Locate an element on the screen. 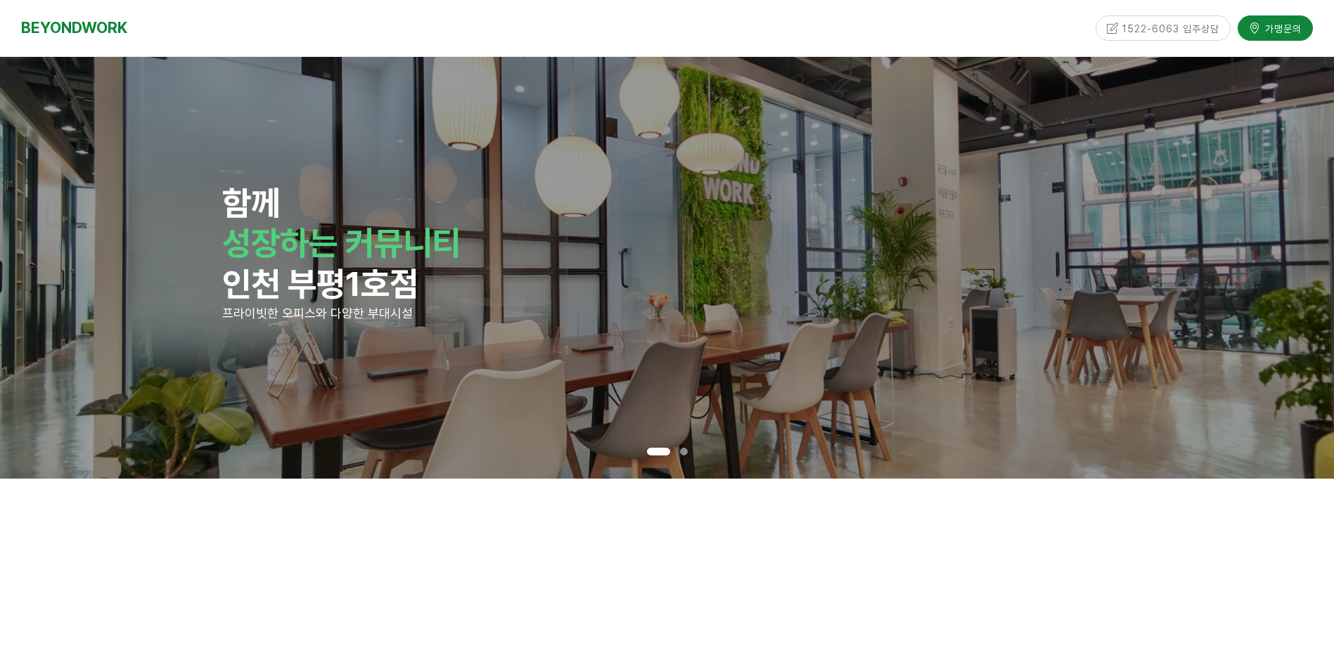 The height and width of the screenshot is (655, 1334). strong: 함께 is located at coordinates (251, 203).